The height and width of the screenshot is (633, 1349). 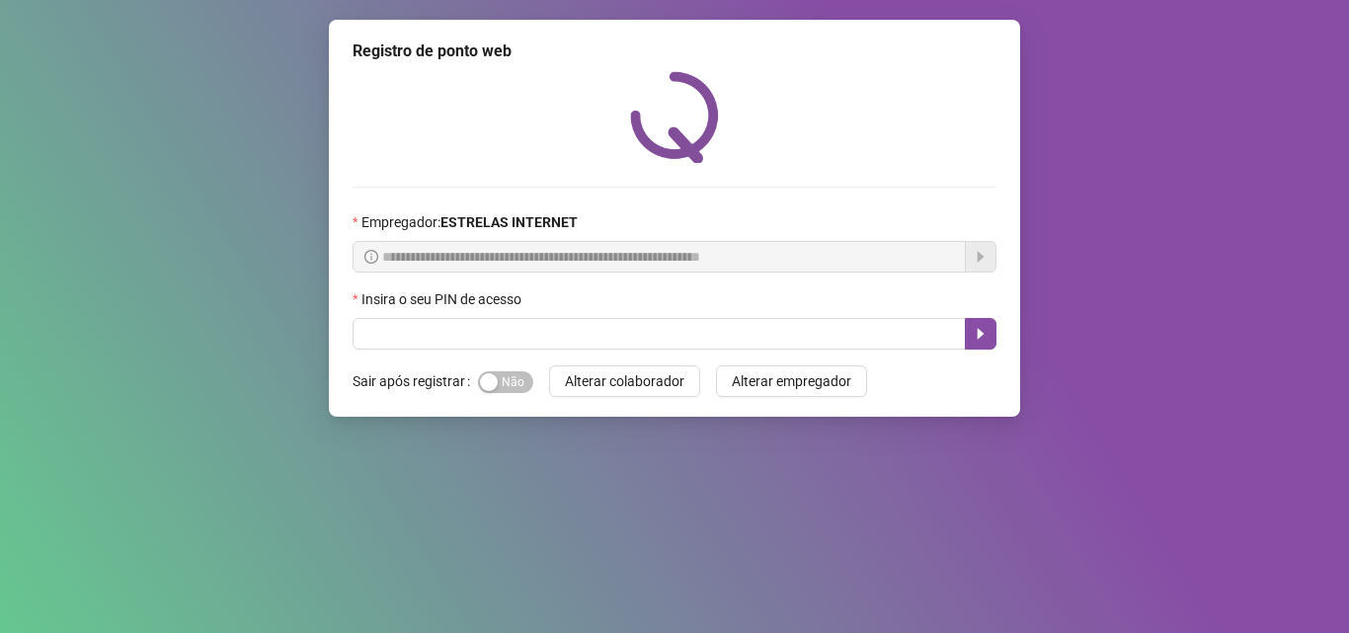 What do you see at coordinates (508, 222) in the screenshot?
I see `strong: ESTRELAS INTERNET` at bounding box center [508, 222].